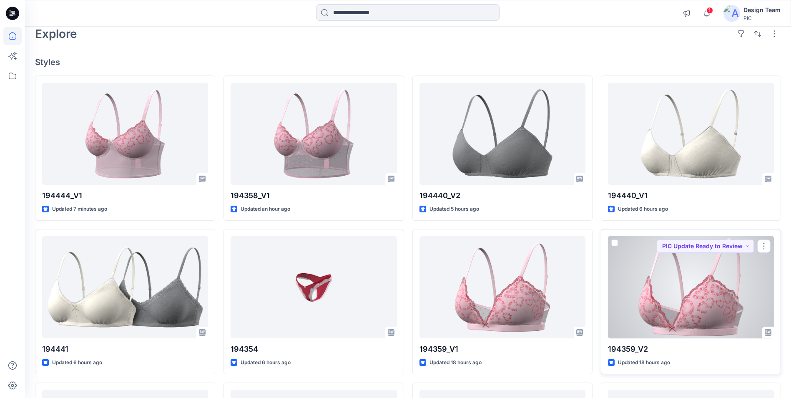 The image size is (791, 398). What do you see at coordinates (454, 209) in the screenshot?
I see `p: Updated 5 hours ago` at bounding box center [454, 209].